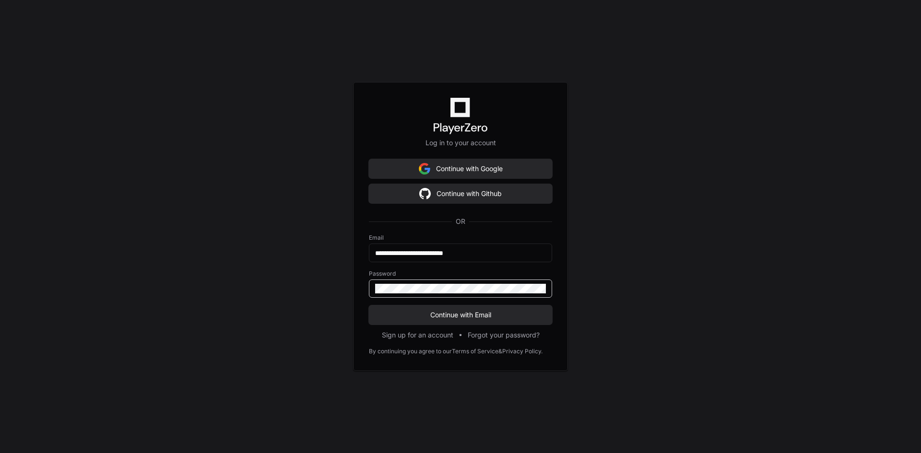 The image size is (921, 453). I want to click on button: Forgot your password?, so click(503, 335).